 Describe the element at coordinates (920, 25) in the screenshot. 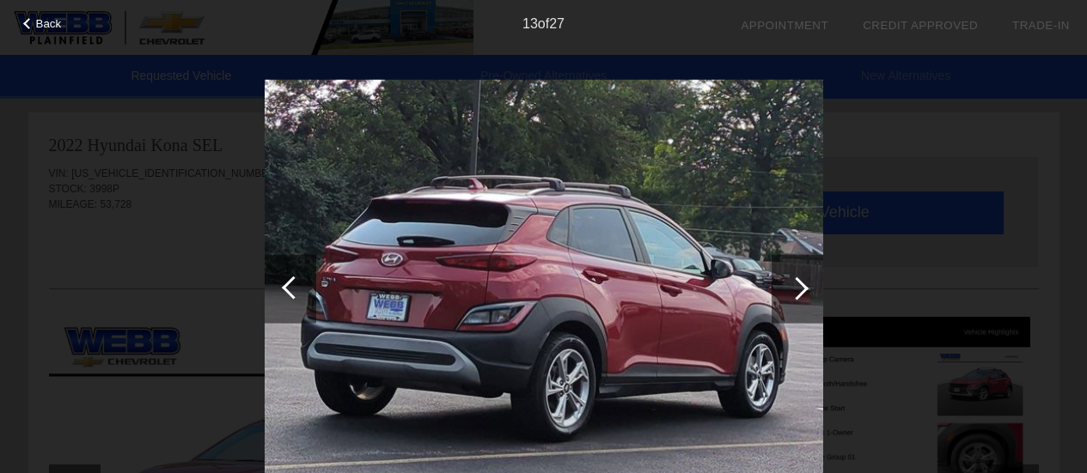

I see `a: Credit Approved` at that location.